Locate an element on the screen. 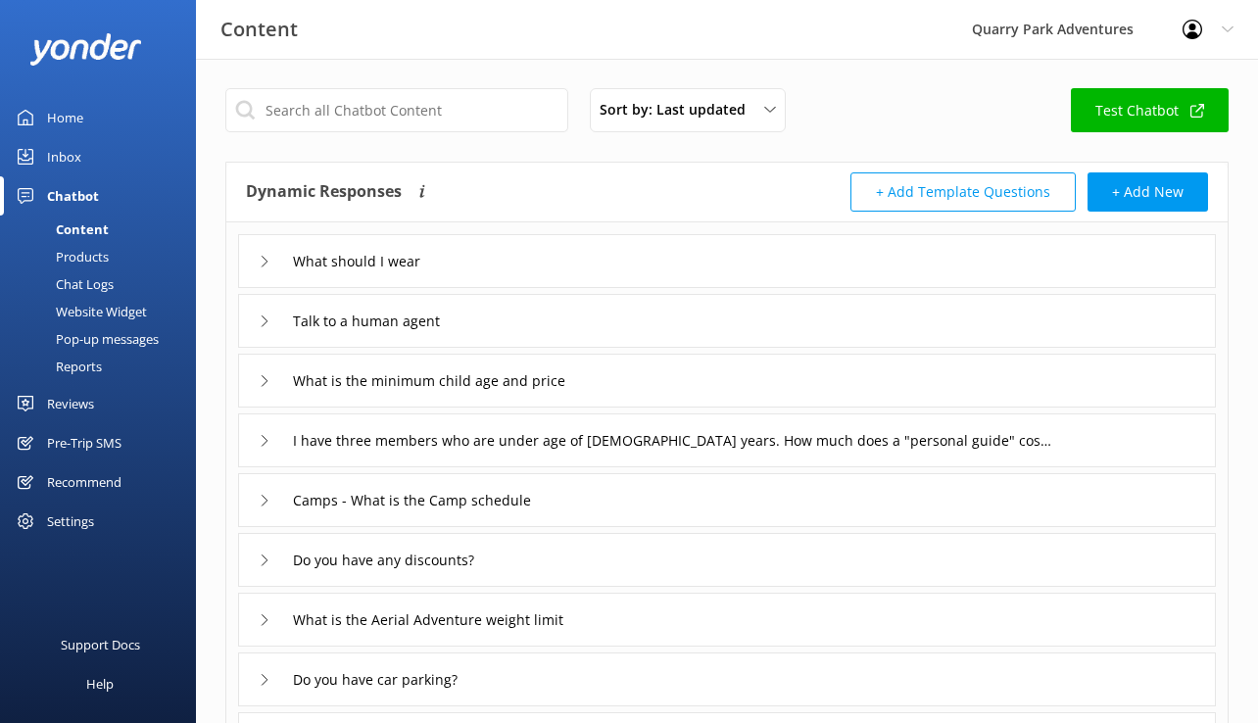 The width and height of the screenshot is (1258, 723). a: Pop-up messages is located at coordinates (104, 339).